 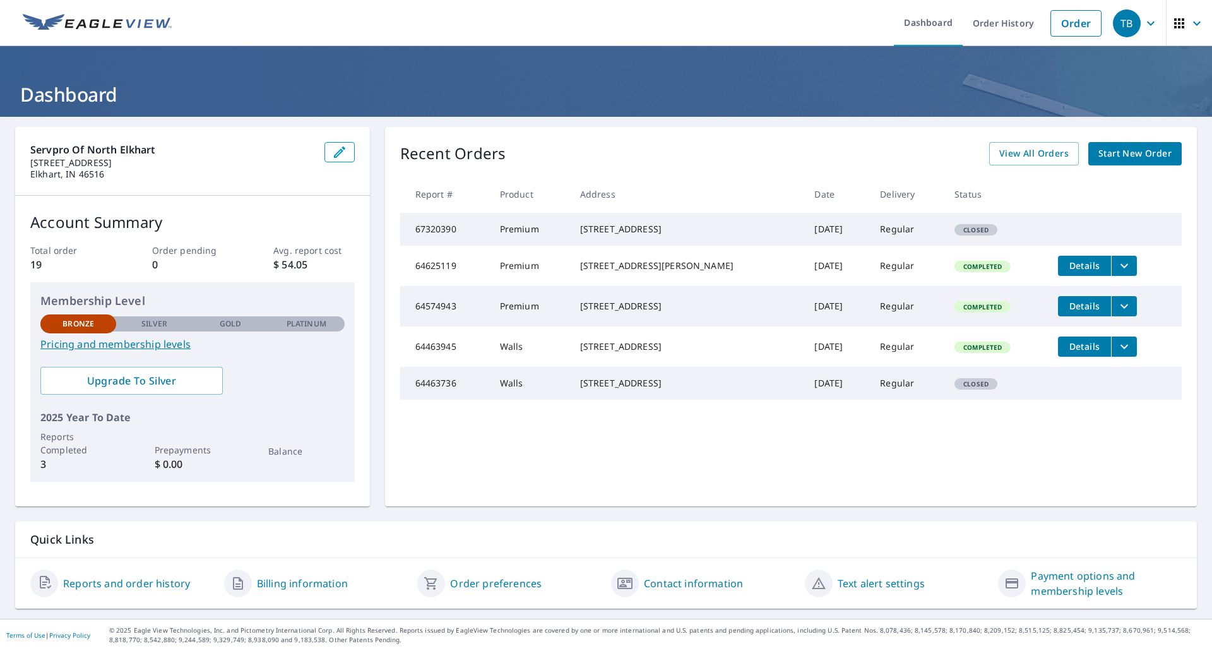 I want to click on td: 64463945, so click(x=445, y=347).